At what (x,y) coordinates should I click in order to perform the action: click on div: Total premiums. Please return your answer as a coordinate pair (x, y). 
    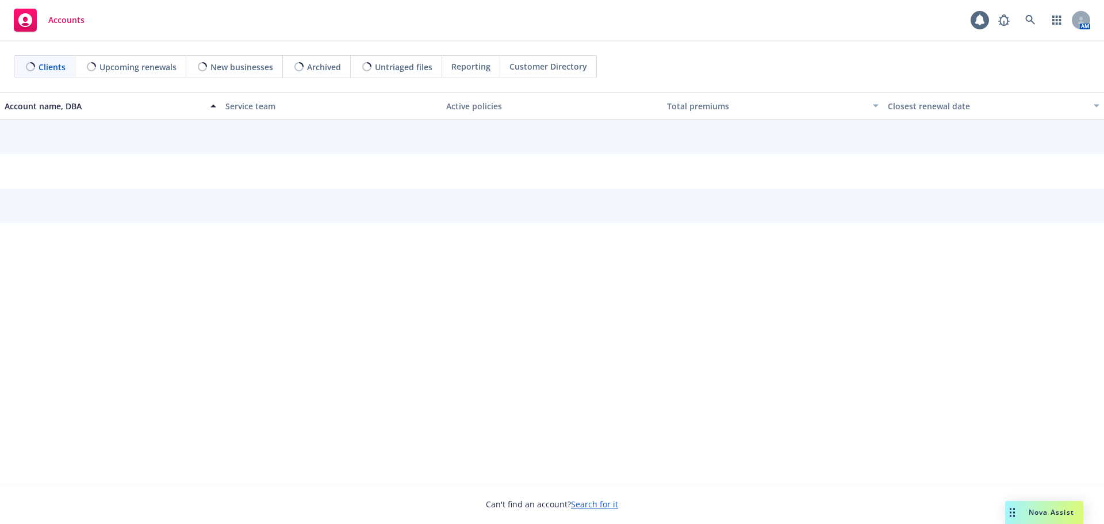
    Looking at the image, I should click on (766, 106).